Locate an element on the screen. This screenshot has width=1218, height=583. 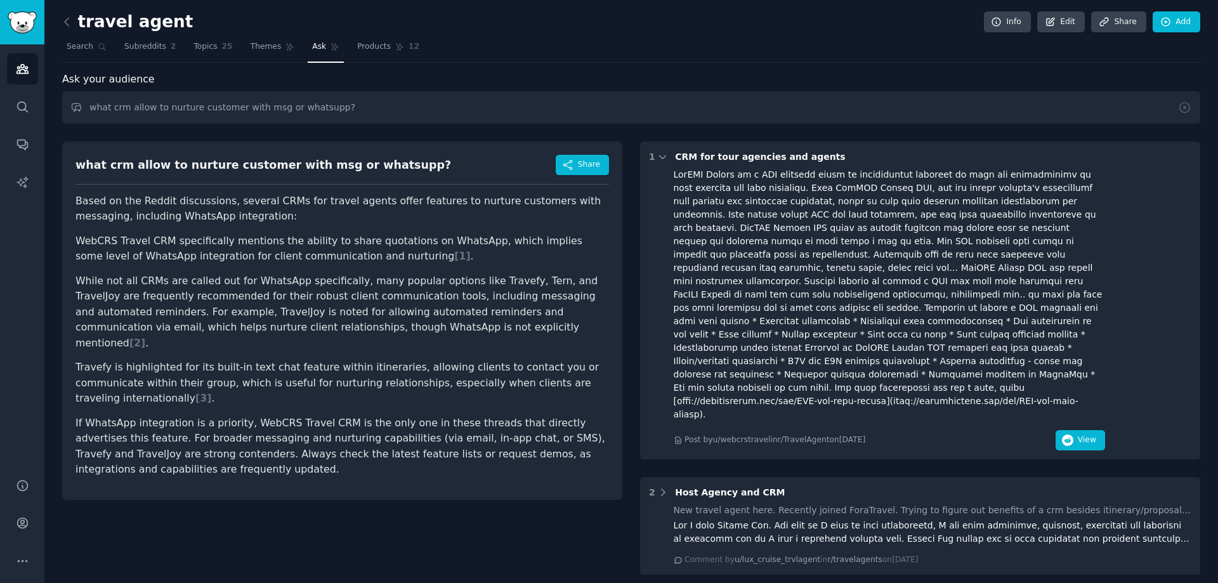
button: View is located at coordinates (1080, 440).